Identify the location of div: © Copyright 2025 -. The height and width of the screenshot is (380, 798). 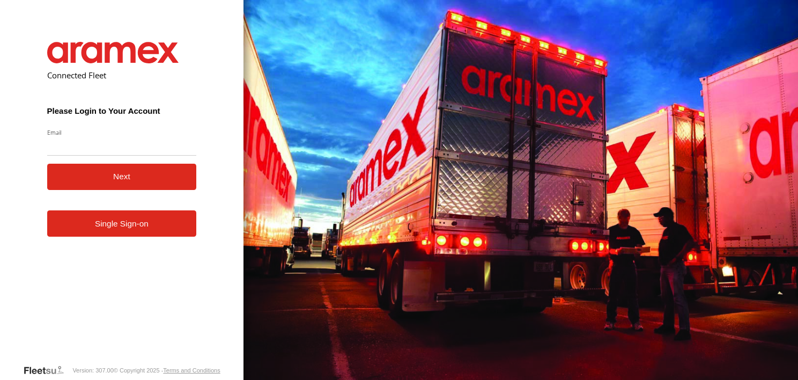
(167, 370).